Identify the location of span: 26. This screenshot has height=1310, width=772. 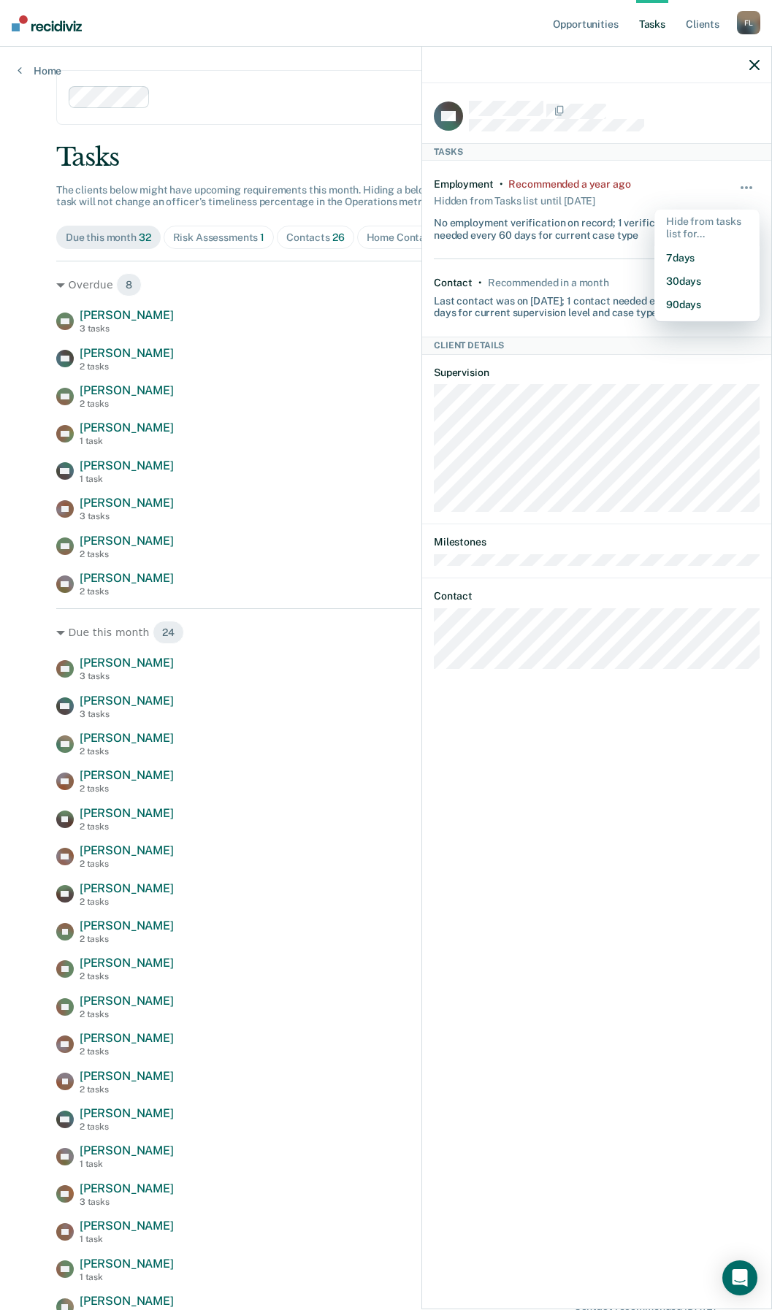
(338, 237).